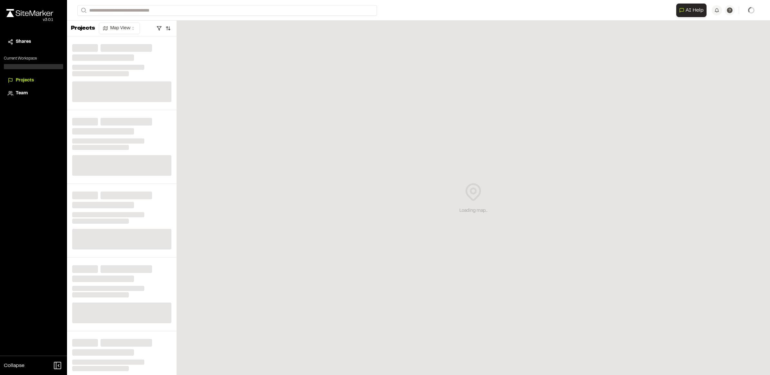 The height and width of the screenshot is (375, 770). I want to click on span: Collapse, so click(14, 366).